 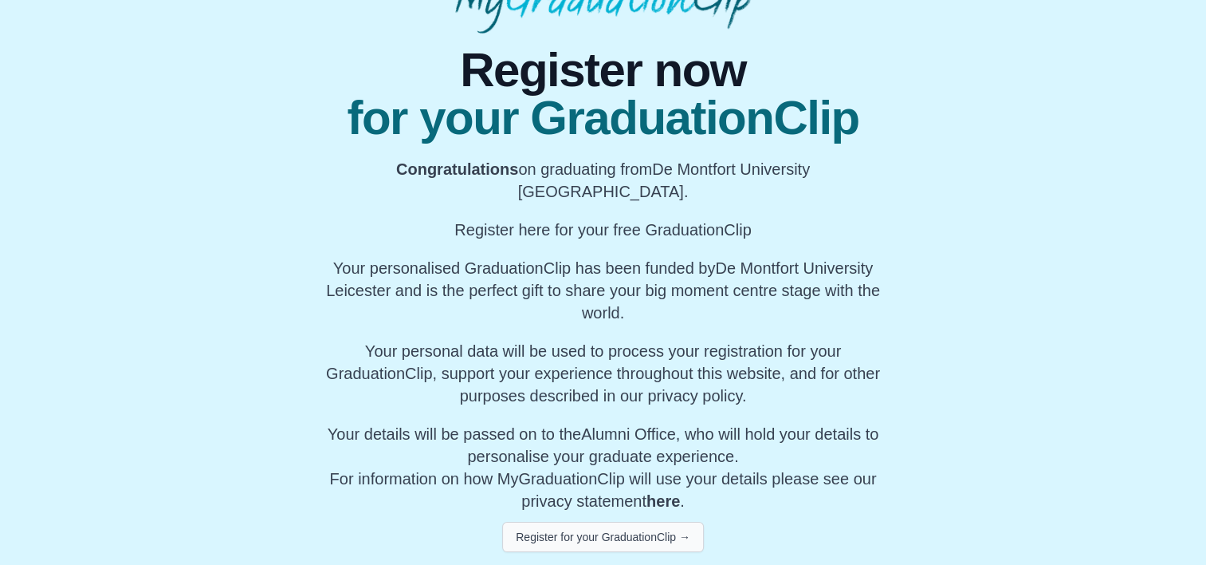 I want to click on span: for your GraduationClip, so click(x=603, y=118).